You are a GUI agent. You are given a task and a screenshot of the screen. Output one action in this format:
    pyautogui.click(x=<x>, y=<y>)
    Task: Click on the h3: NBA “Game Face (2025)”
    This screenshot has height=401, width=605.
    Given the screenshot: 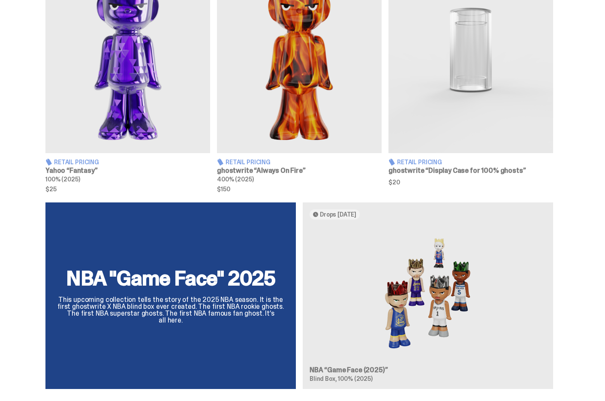 What is the action you would take?
    pyautogui.click(x=428, y=370)
    